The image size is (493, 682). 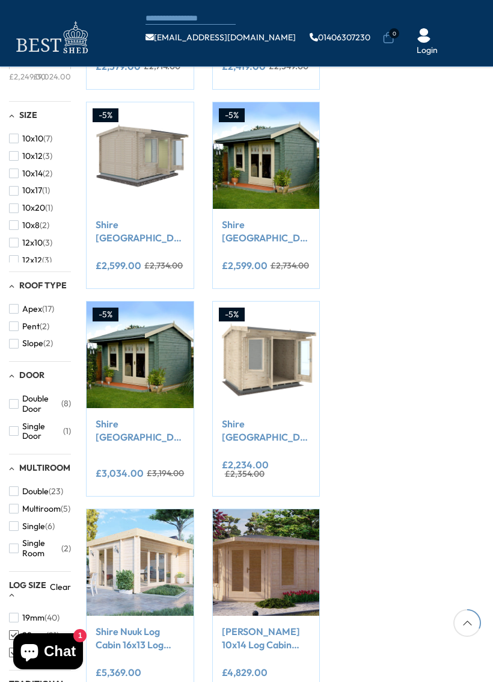 What do you see at coordinates (43, 431) in the screenshot?
I see `span: Single Door` at bounding box center [43, 431].